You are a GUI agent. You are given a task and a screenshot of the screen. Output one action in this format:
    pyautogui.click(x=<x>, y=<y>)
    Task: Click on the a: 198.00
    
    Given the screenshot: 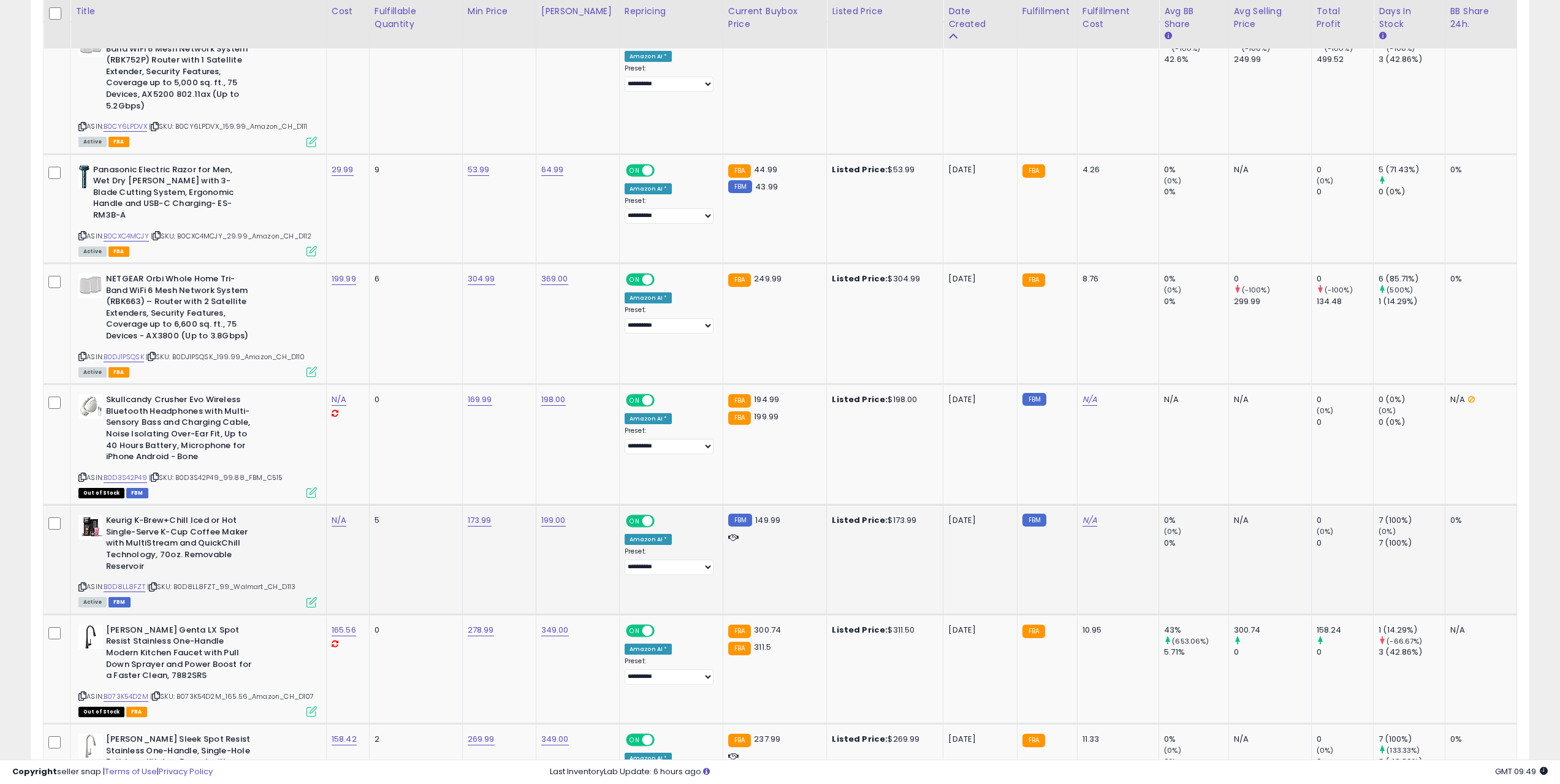 What is the action you would take?
    pyautogui.click(x=553, y=399)
    